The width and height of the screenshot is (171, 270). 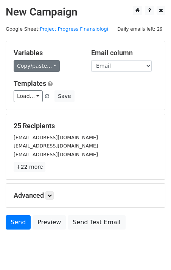 I want to click on button: Save, so click(x=64, y=96).